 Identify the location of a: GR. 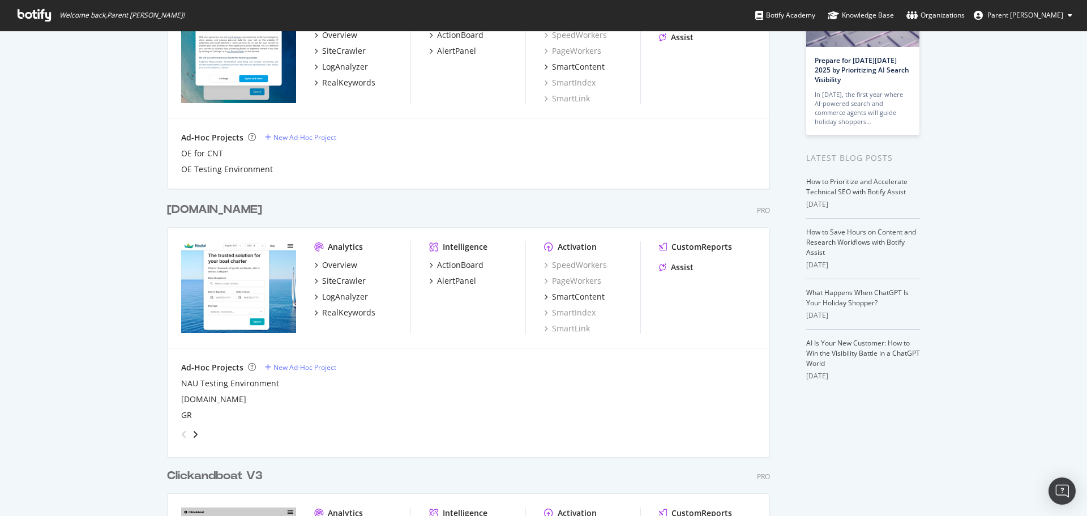
(186, 415).